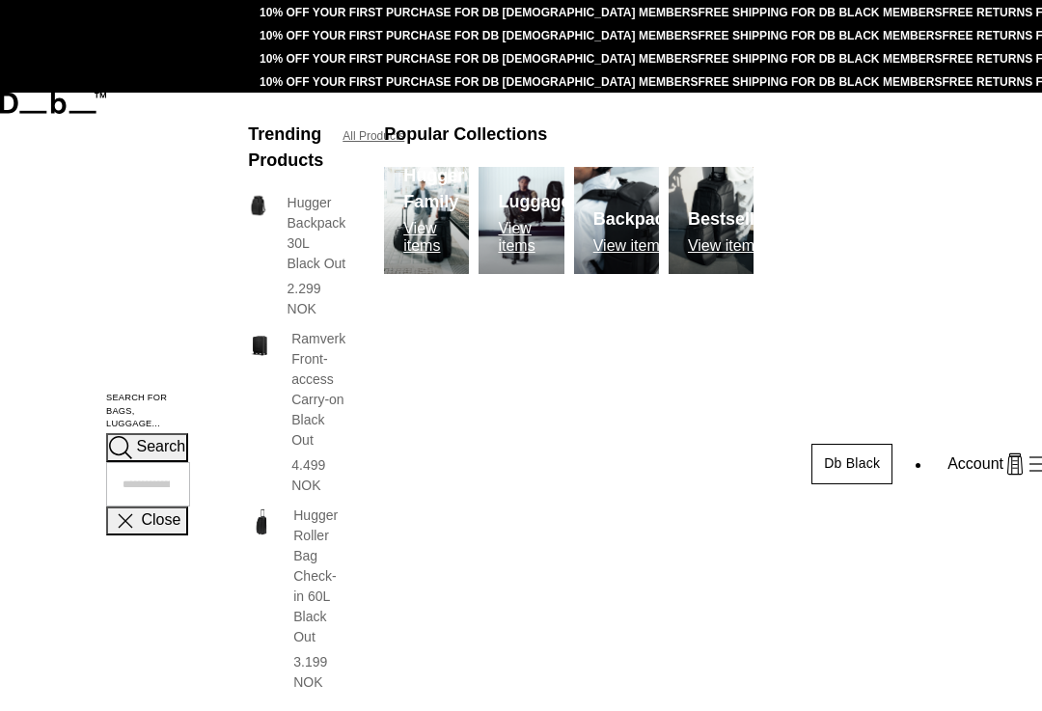 The image size is (1042, 711). I want to click on span: 3.199 NOK, so click(310, 672).